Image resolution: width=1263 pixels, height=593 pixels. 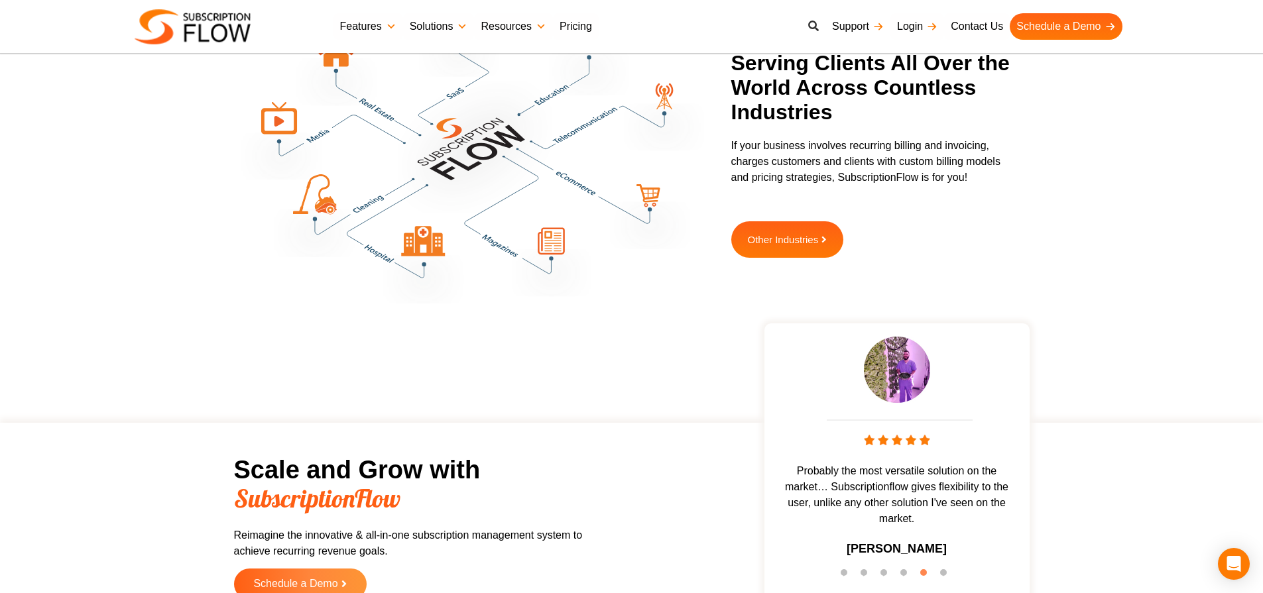 What do you see at coordinates (1065, 27) in the screenshot?
I see `a: Schedule a Demo` at bounding box center [1065, 27].